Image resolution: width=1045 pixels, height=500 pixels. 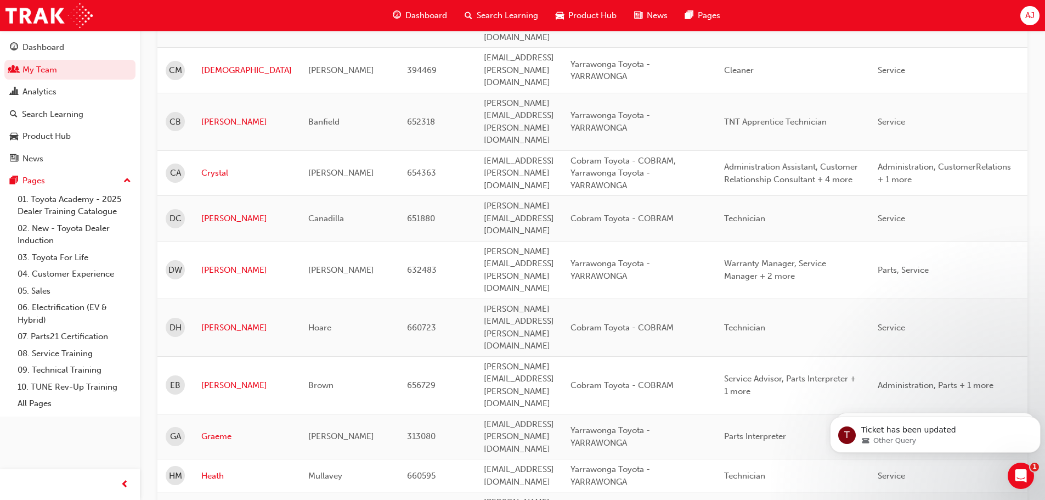 I want to click on span: CM, so click(x=176, y=70).